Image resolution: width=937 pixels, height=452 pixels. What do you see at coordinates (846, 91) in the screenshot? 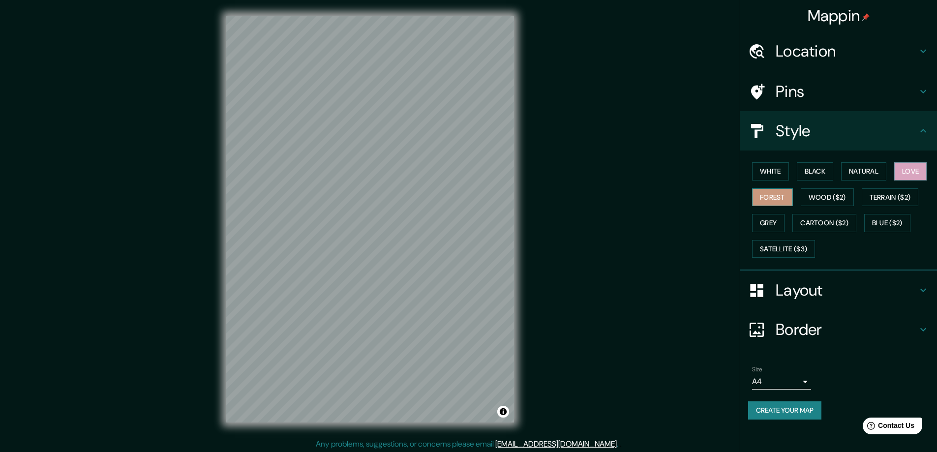
I see `h4: Pins` at bounding box center [846, 91].